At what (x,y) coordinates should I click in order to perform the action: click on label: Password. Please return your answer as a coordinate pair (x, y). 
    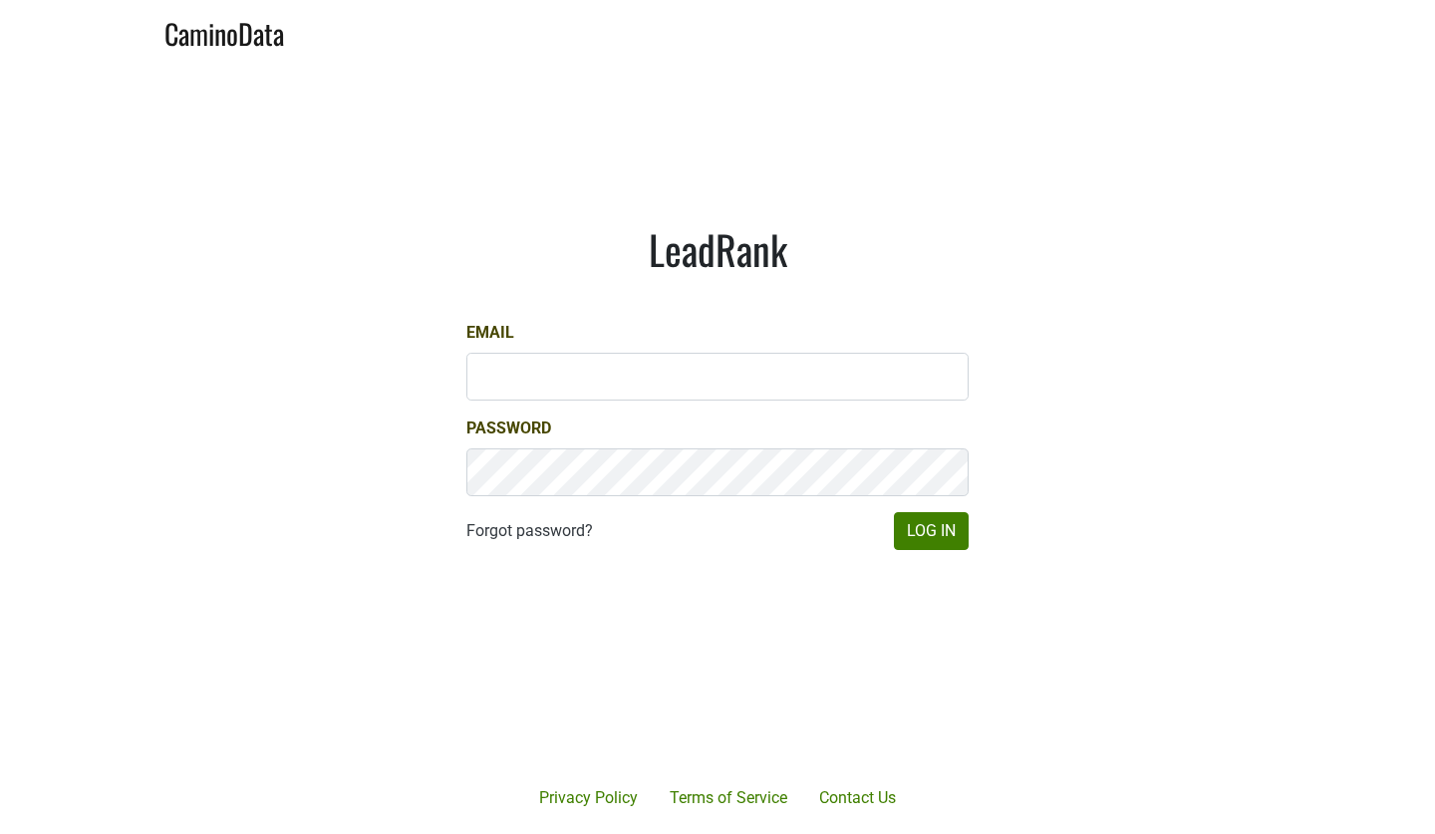
    Looking at the image, I should click on (508, 429).